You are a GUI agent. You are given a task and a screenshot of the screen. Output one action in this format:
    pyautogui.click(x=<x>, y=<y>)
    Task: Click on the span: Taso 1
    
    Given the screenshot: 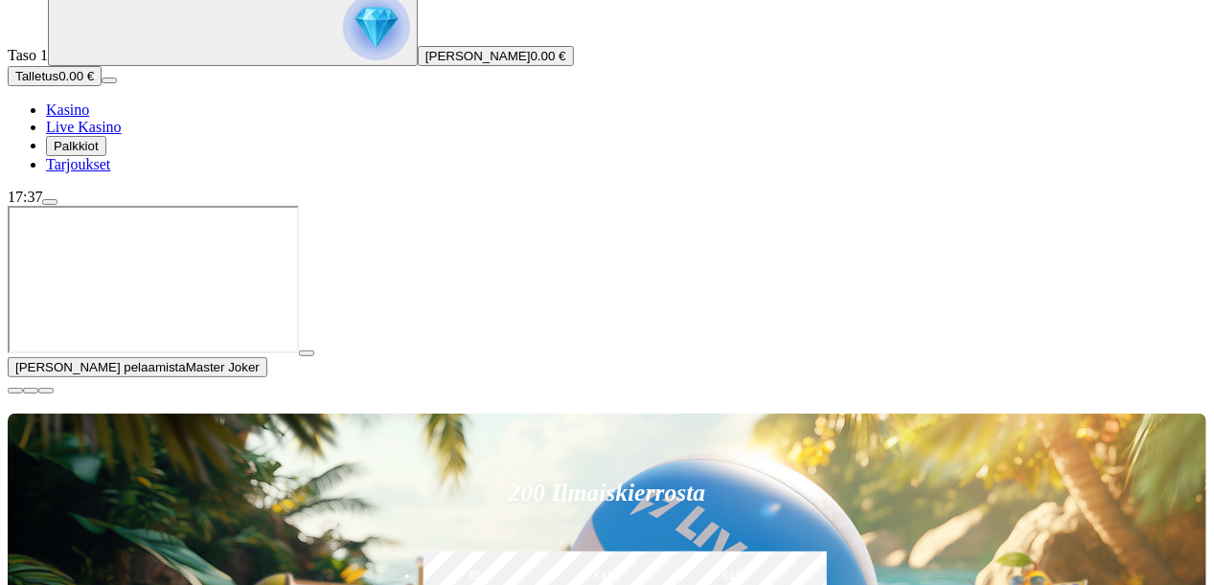 What is the action you would take?
    pyautogui.click(x=28, y=55)
    